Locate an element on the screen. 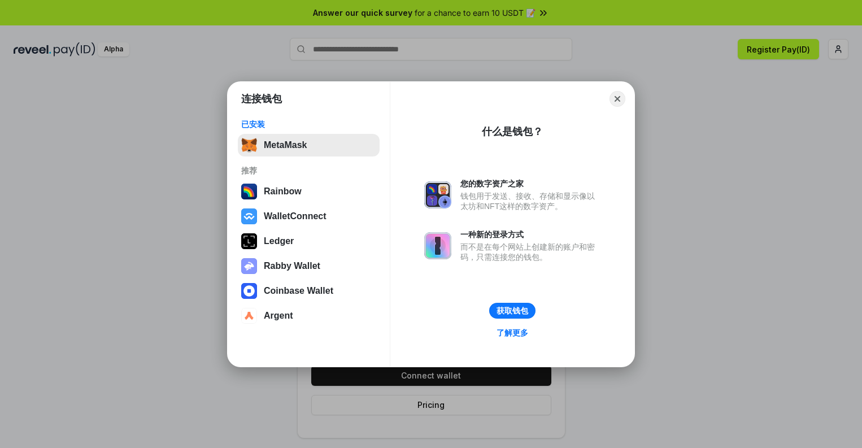 Image resolution: width=862 pixels, height=448 pixels. div: 您的数字资产之家 is located at coordinates (531, 184).